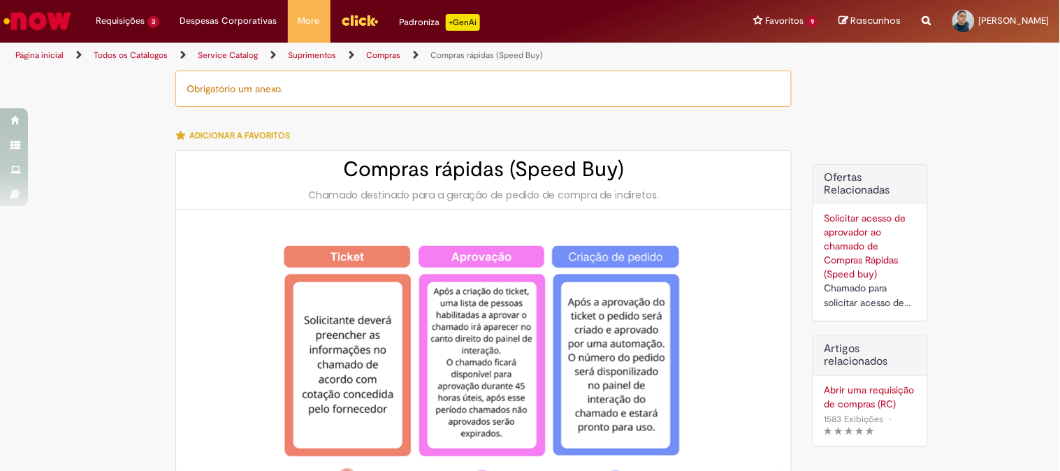  What do you see at coordinates (864, 246) in the screenshot?
I see `a: Solicitar acesso de aprovador ao chamado de Compras Rápidas (Speed buy)` at bounding box center [864, 246].